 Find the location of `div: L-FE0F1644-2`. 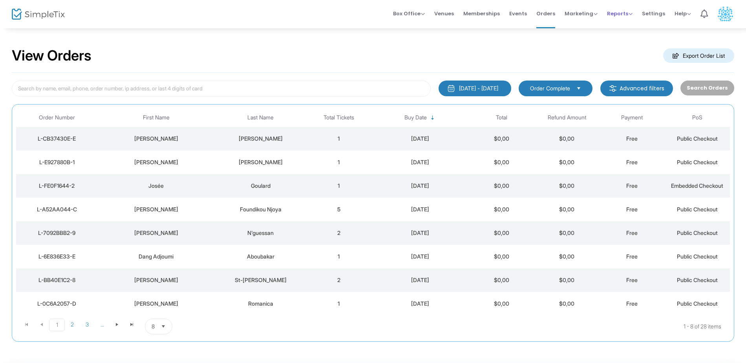

div: L-FE0F1644-2 is located at coordinates (57, 186).